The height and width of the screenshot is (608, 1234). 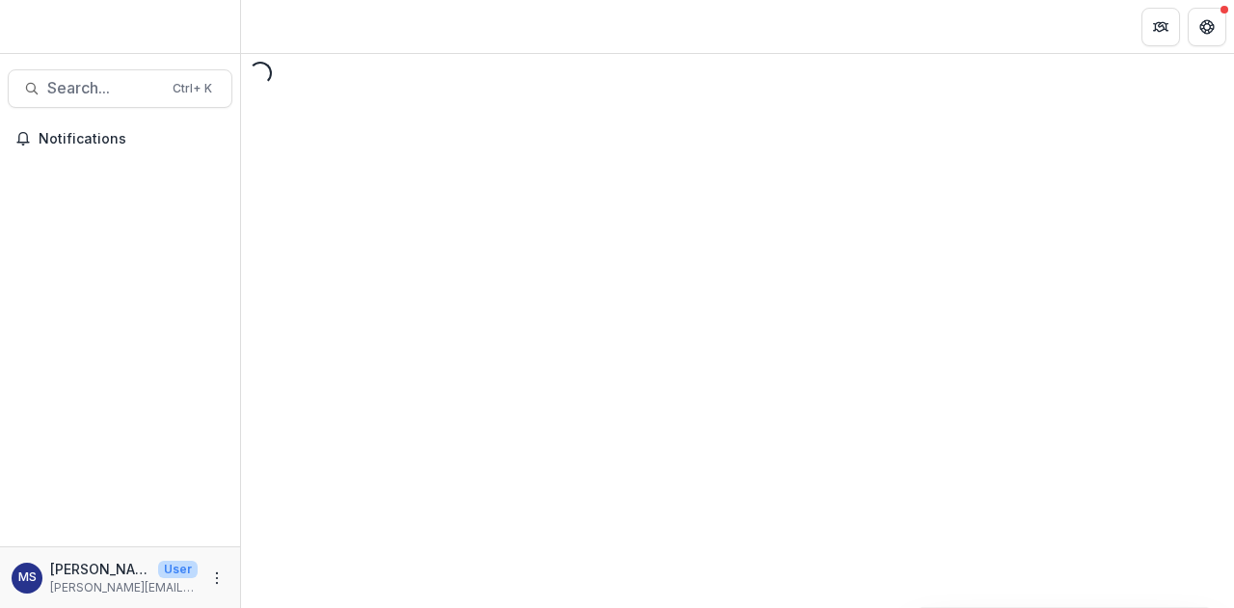 What do you see at coordinates (177, 570) in the screenshot?
I see `p: User` at bounding box center [177, 570].